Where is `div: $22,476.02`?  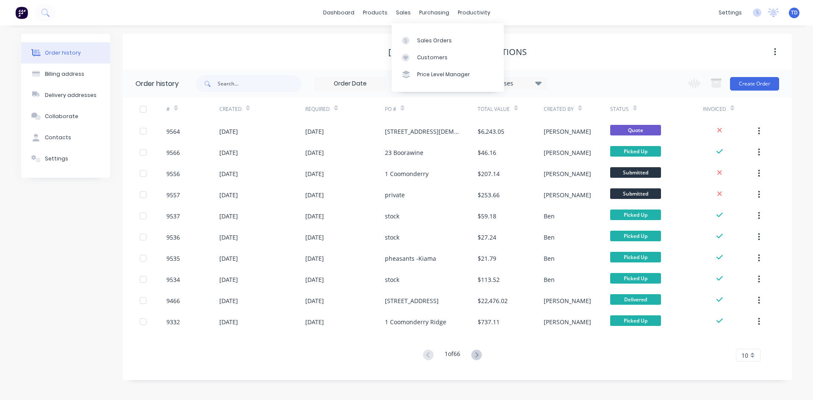
div: $22,476.02 is located at coordinates (492, 301).